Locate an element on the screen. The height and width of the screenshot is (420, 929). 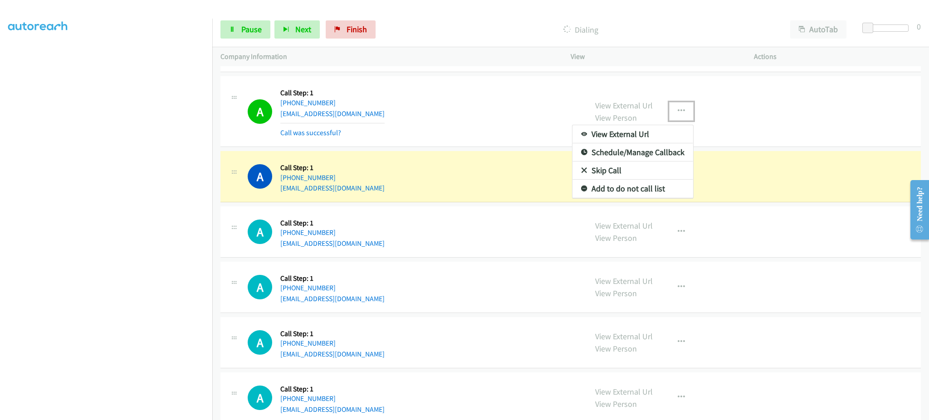
a: Schedule/Manage Callback is located at coordinates (633, 152).